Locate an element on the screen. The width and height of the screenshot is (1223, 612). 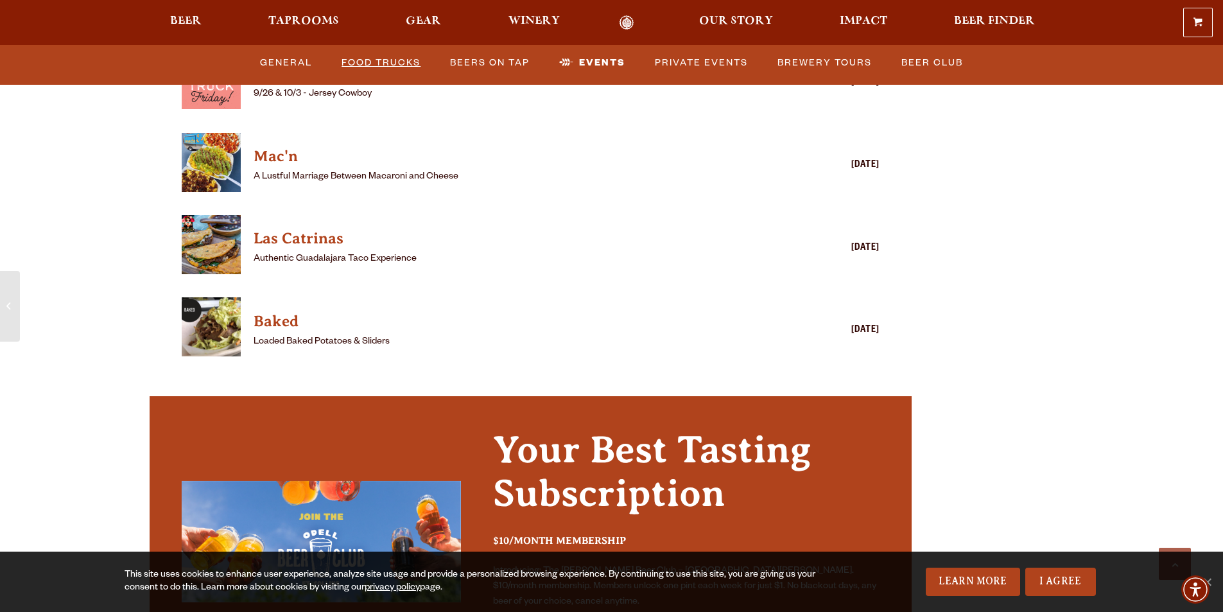
h4: Baked is located at coordinates (512, 322).